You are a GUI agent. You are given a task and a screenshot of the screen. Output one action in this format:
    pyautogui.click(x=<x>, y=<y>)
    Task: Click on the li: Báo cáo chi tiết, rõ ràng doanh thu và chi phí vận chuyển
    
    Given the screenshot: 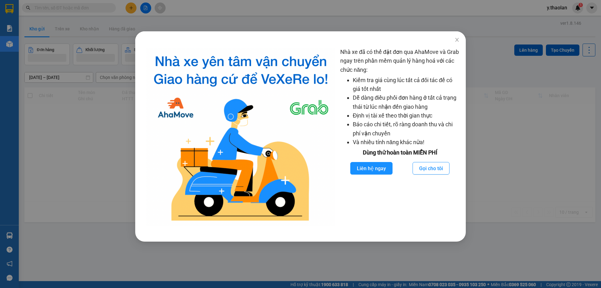 What is the action you would take?
    pyautogui.click(x=406, y=129)
    